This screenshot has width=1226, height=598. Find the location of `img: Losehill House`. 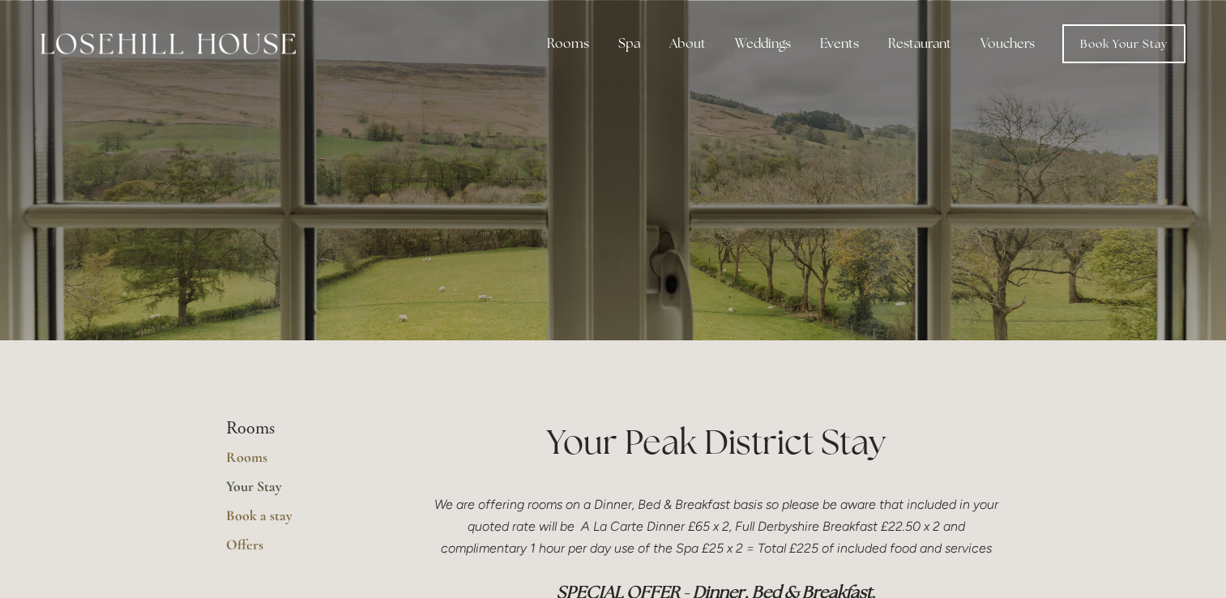

img: Losehill House is located at coordinates (168, 44).